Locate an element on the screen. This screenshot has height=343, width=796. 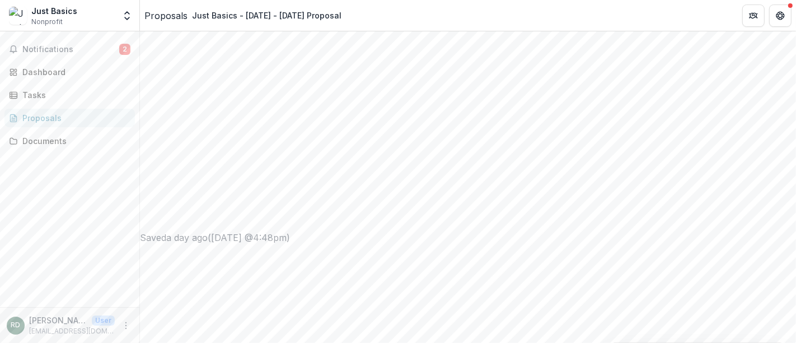
button: More is located at coordinates (126, 325).